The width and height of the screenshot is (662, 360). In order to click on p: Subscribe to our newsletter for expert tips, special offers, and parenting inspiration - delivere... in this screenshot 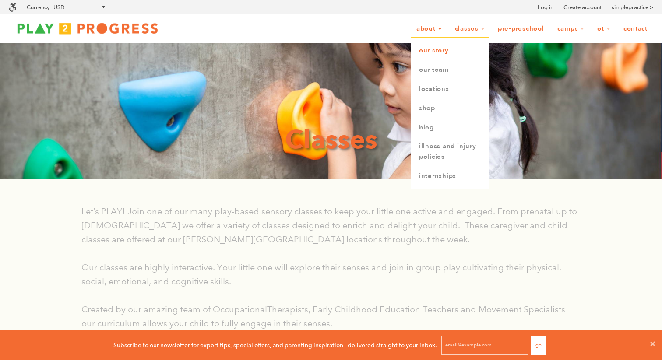, I will do `click(275, 345)`.